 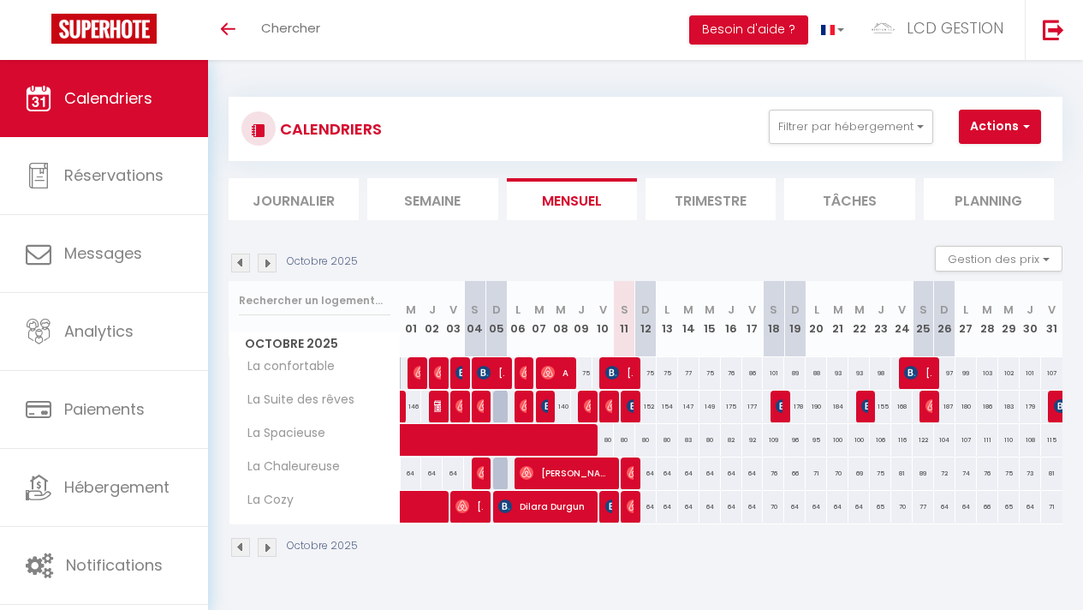 What do you see at coordinates (1030, 406) in the screenshot?
I see `div: 179` at bounding box center [1030, 406].